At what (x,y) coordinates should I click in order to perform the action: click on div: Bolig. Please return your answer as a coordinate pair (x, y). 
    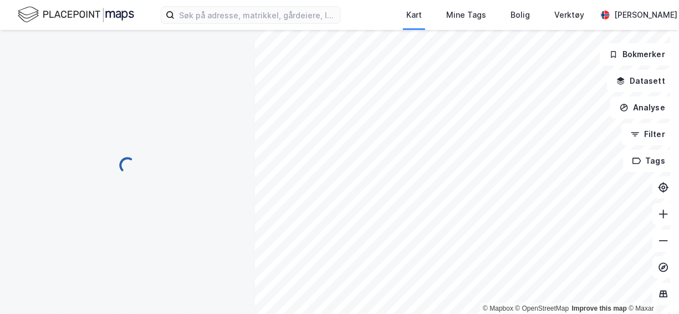
    Looking at the image, I should click on (520, 15).